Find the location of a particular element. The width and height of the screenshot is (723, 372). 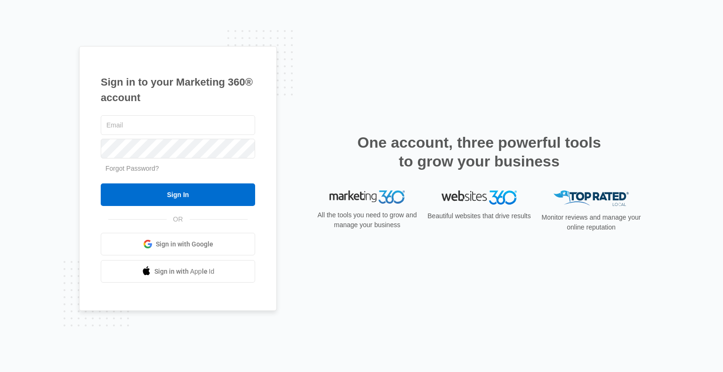

input: Email is located at coordinates (178, 125).